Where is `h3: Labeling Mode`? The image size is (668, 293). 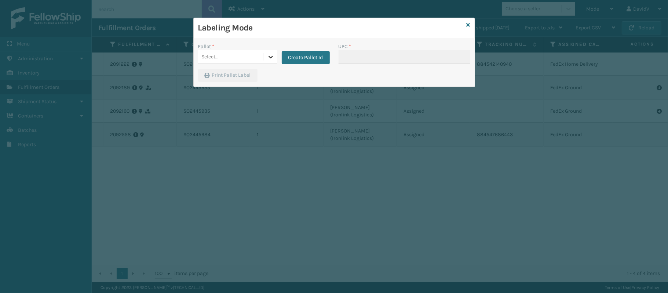 h3: Labeling Mode is located at coordinates (331, 28).